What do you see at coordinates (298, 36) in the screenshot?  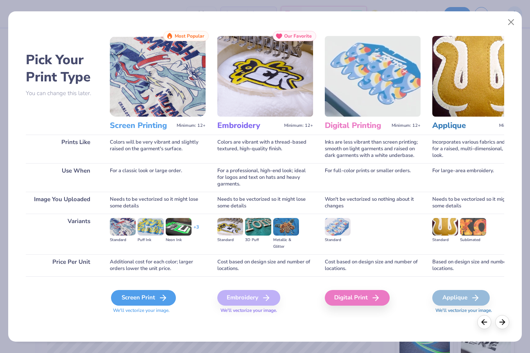 I see `span: Our Favorite` at bounding box center [298, 36].